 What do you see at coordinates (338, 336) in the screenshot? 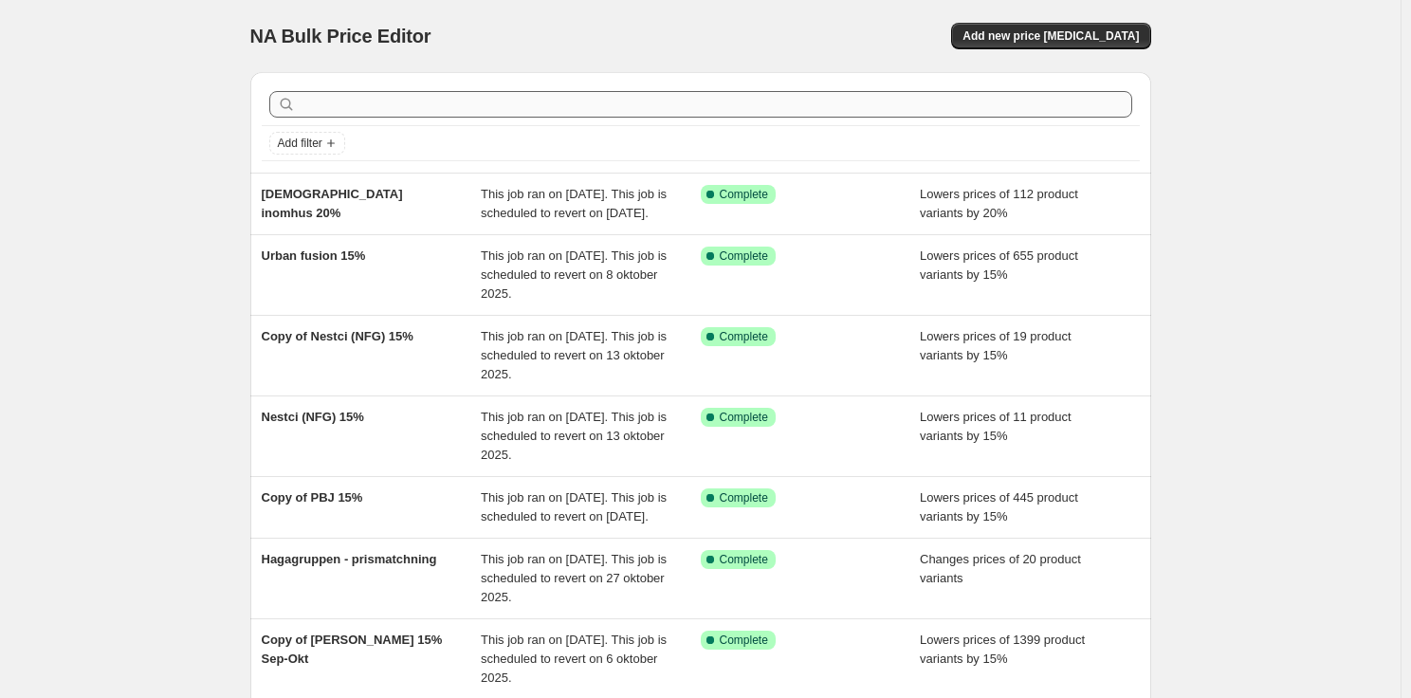
I see `span: Copy of Nestci (NFG) 15%` at bounding box center [338, 336].